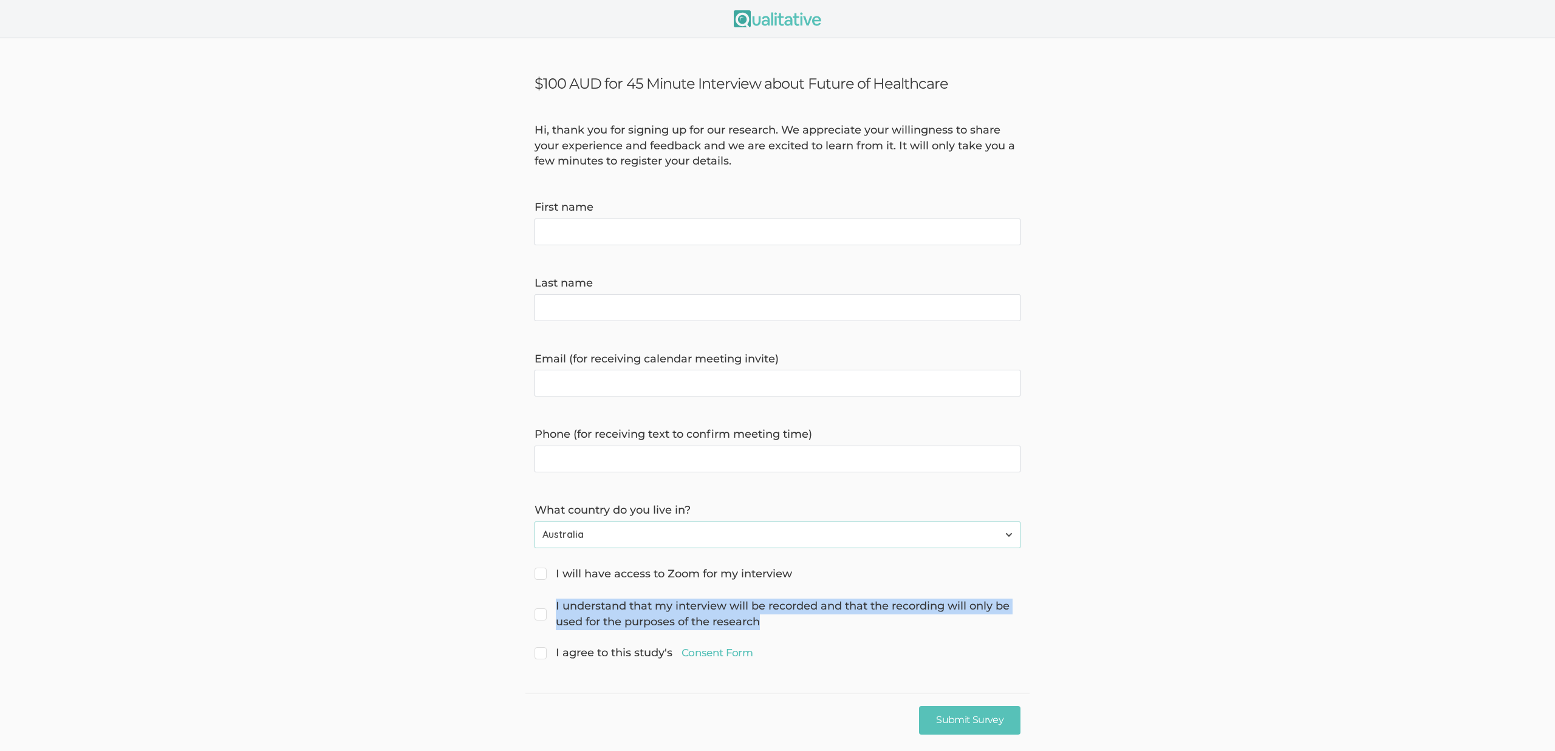  What do you see at coordinates (777, 360) in the screenshot?
I see `label: Email (for receiving calendar meeting invite)` at bounding box center [777, 360].